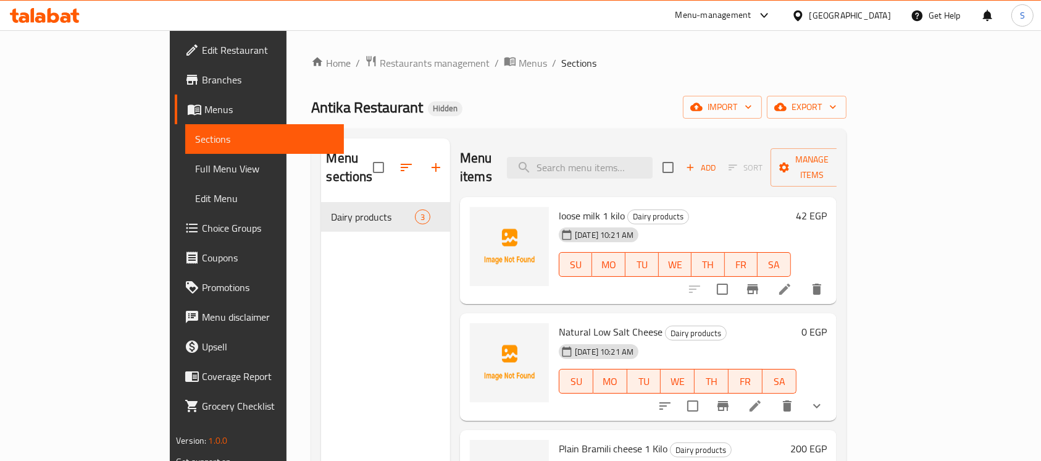 This screenshot has width=1041, height=461. I want to click on button: TU, so click(642, 264).